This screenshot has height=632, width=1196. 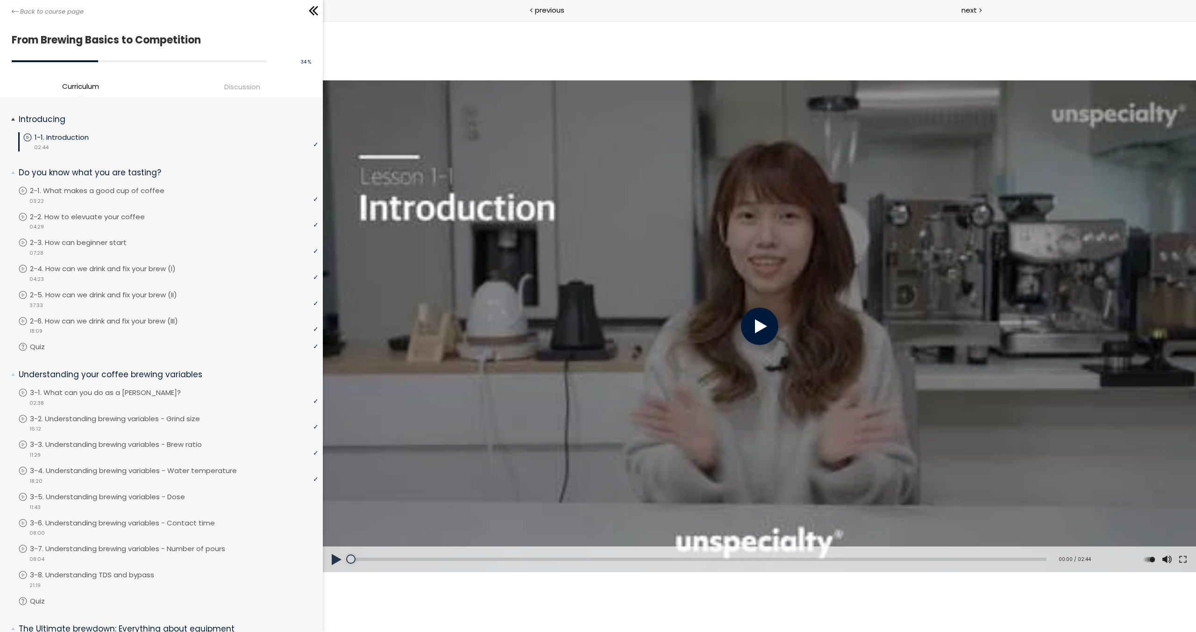 I want to click on span: 34 %, so click(x=306, y=62).